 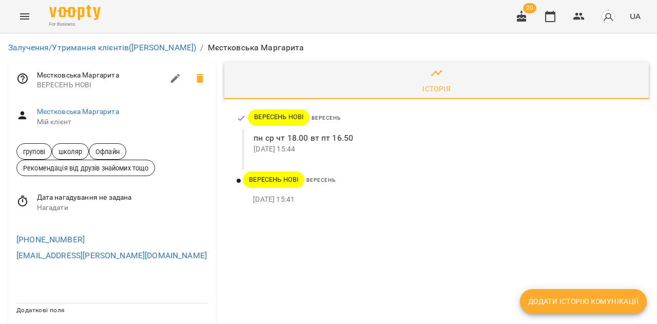 What do you see at coordinates (329, 48) in the screenshot?
I see `nav: breadcrumb` at bounding box center [329, 48].